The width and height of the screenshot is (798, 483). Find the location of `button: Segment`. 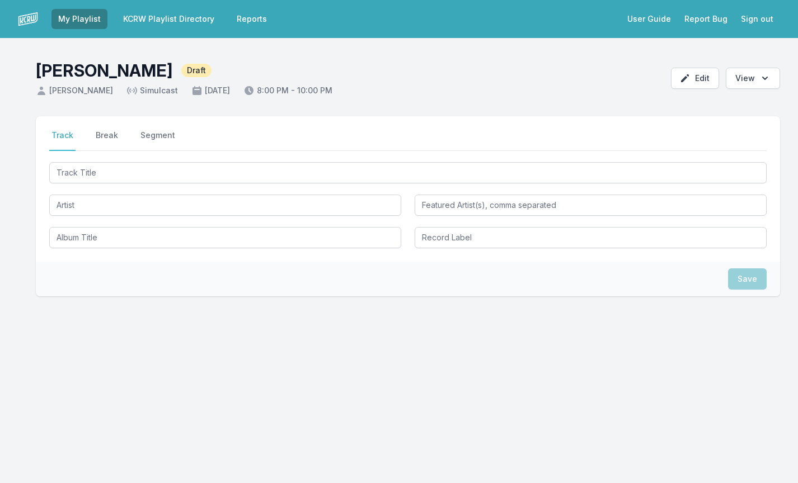

button: Segment is located at coordinates (158, 140).